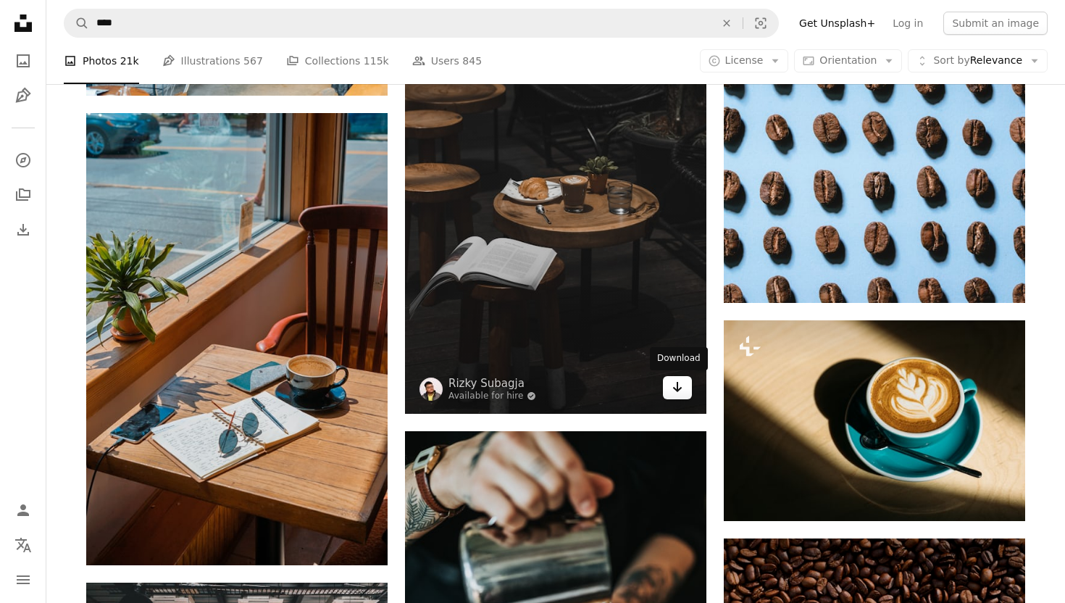  What do you see at coordinates (23, 230) in the screenshot?
I see `a: Download History` at bounding box center [23, 230].